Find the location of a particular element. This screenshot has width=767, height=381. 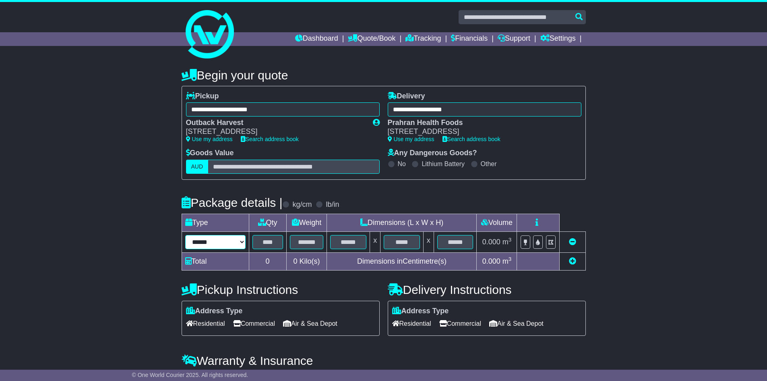

td: Volume is located at coordinates (497, 222).